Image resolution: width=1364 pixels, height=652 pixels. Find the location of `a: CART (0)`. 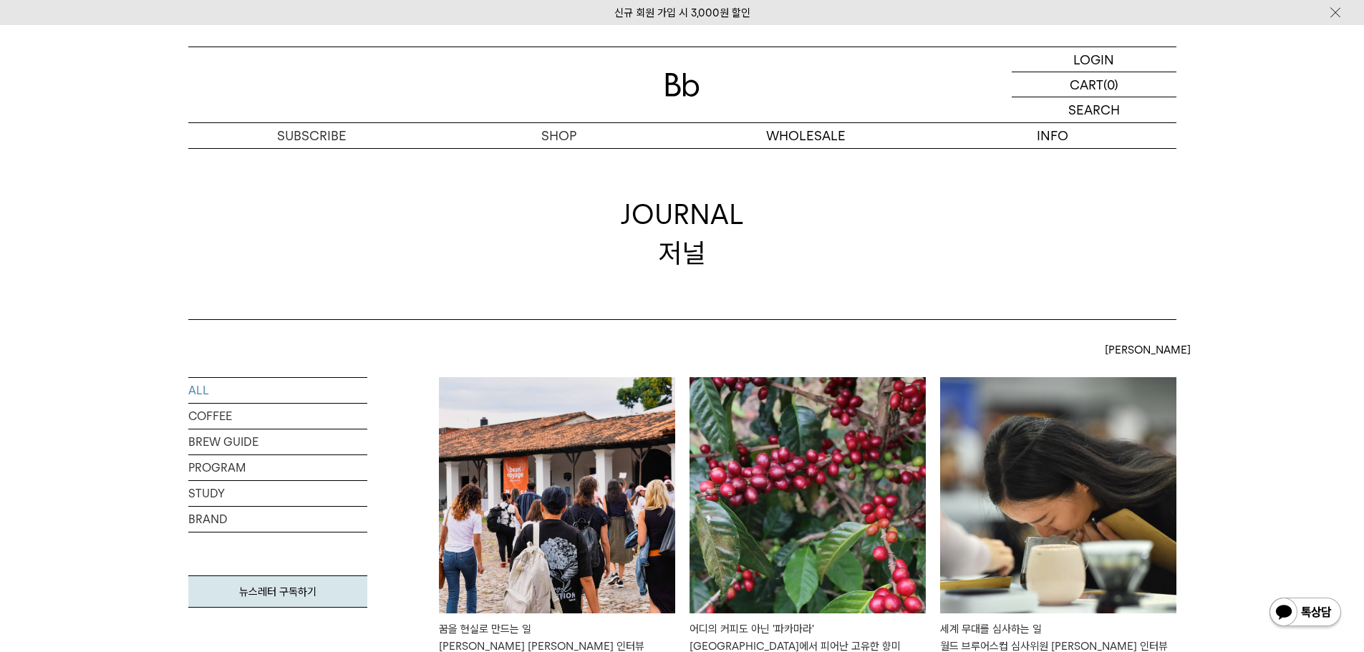

a: CART (0) is located at coordinates (1094, 84).